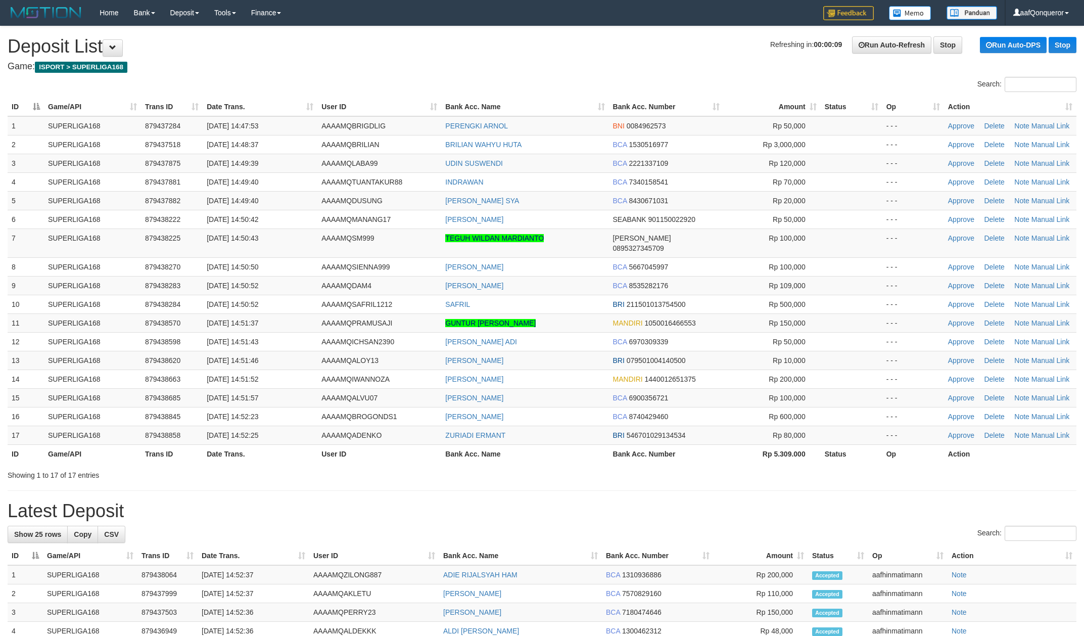  What do you see at coordinates (163, 416) in the screenshot?
I see `span: 879438845` at bounding box center [163, 416].